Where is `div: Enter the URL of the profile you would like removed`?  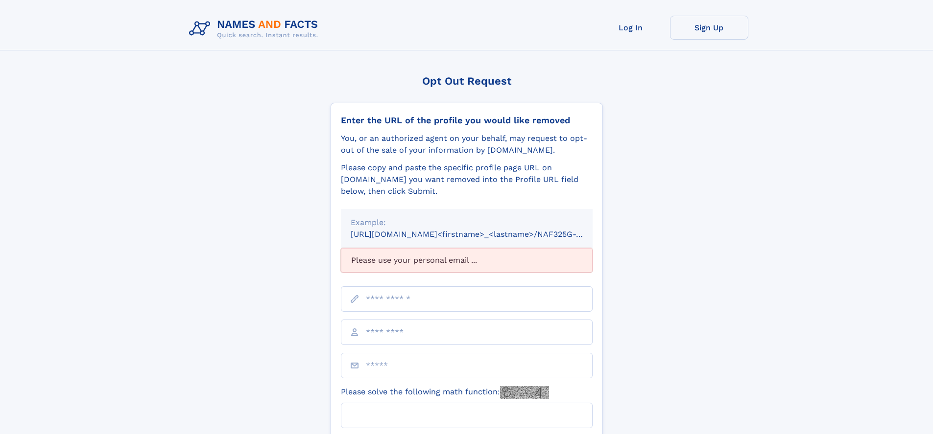
div: Enter the URL of the profile you would like removed is located at coordinates (467, 120).